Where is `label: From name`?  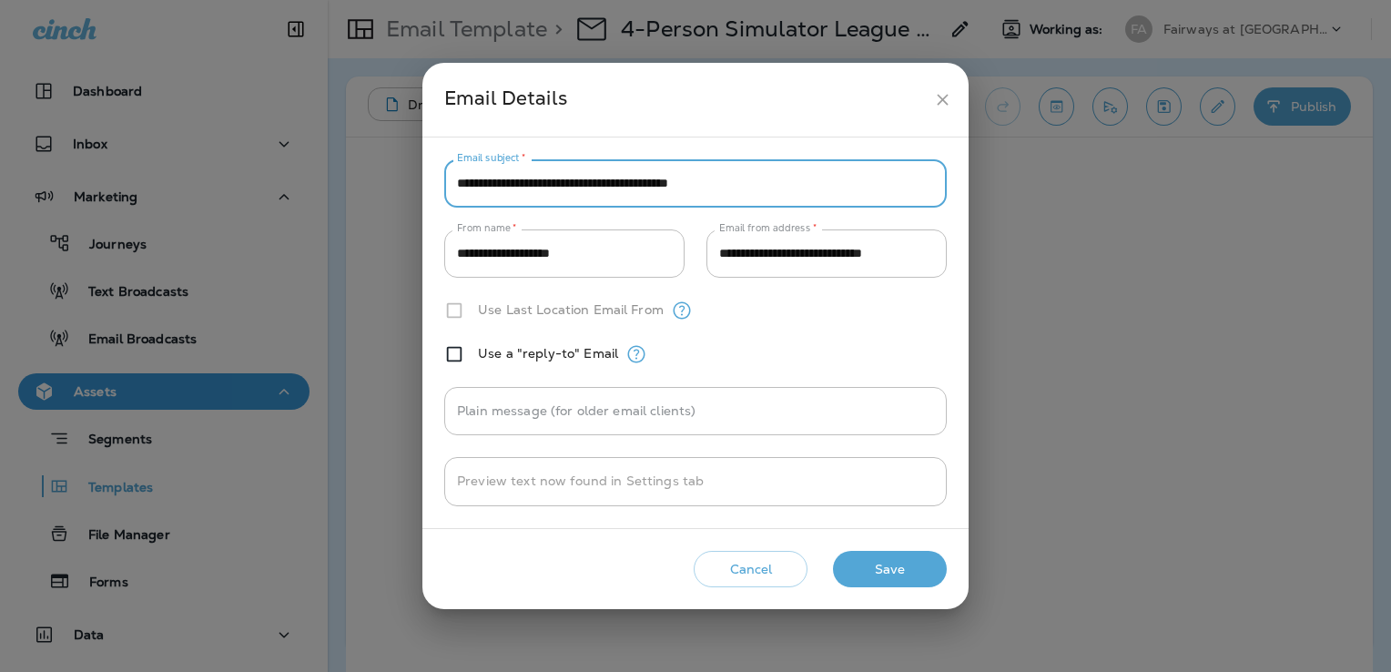
label: From name is located at coordinates (487, 228).